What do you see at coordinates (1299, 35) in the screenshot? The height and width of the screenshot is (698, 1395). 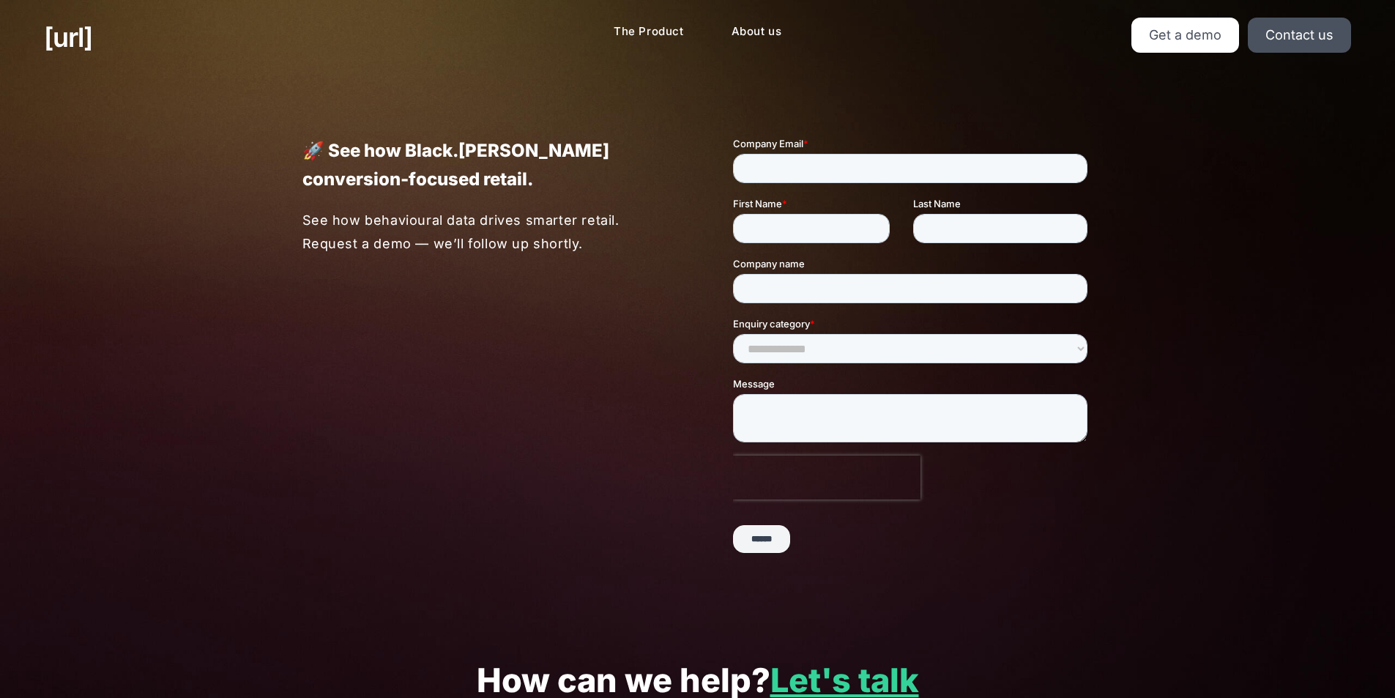 I see `a: Contact us` at bounding box center [1299, 35].